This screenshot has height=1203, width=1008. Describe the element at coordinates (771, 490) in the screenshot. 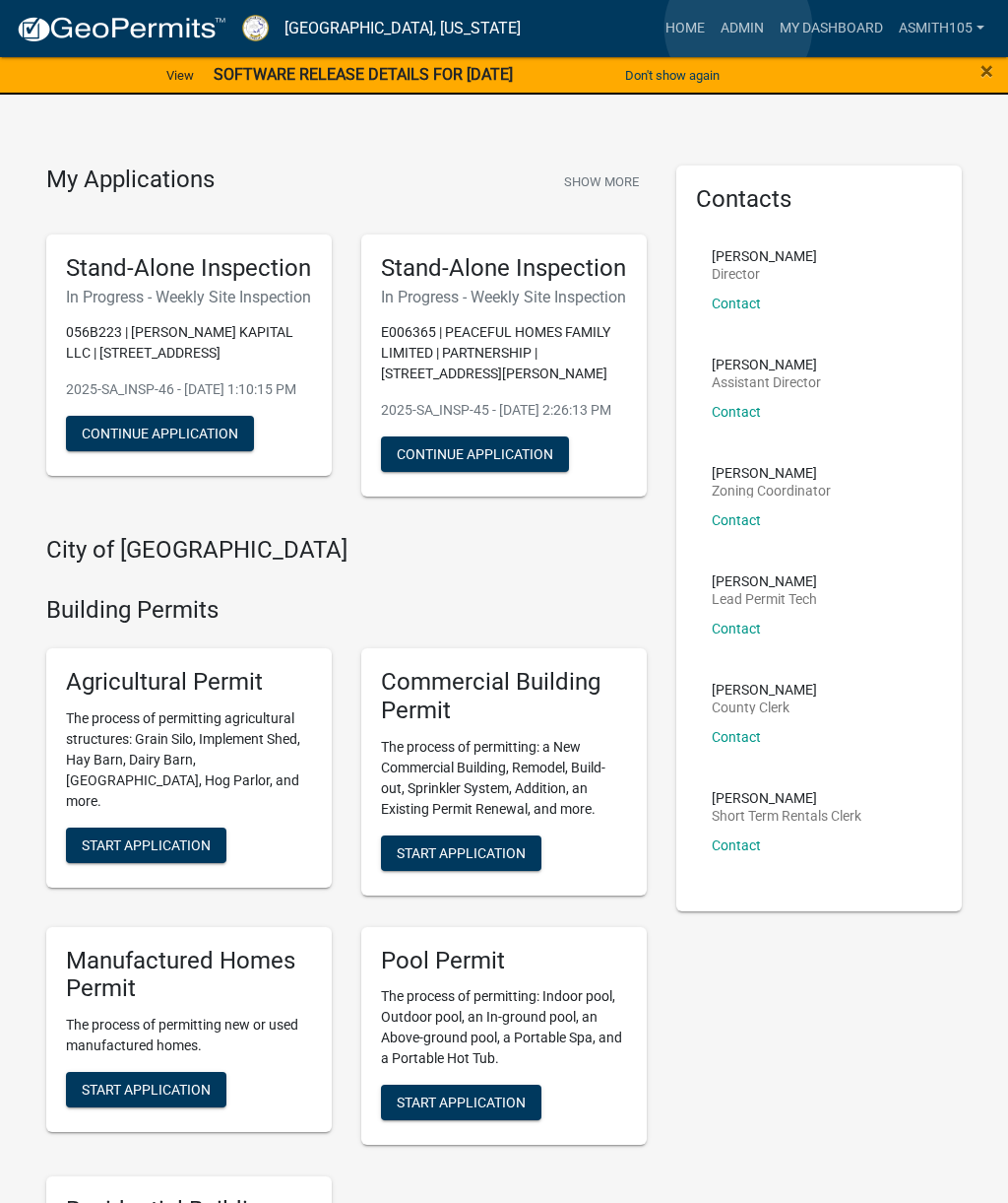

I see `p: Zoning Coordinator` at that location.